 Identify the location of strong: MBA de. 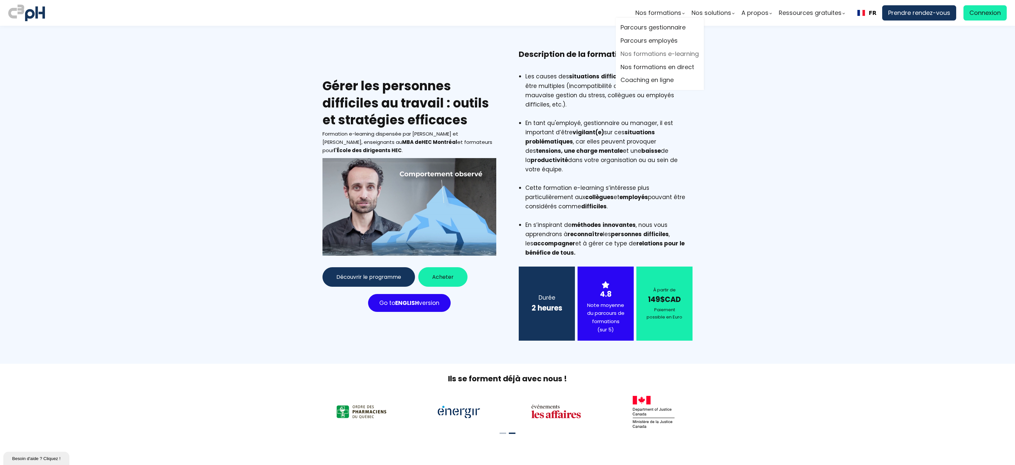
(412, 142).